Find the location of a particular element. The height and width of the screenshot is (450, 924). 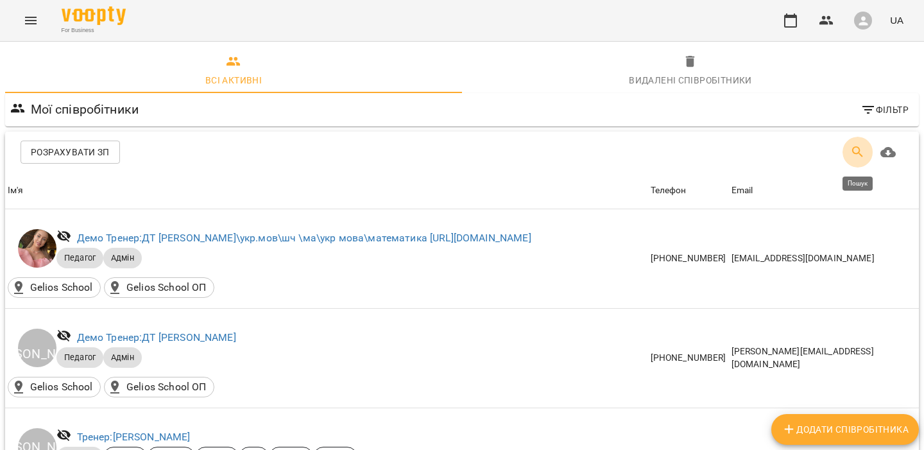

span: For Business is located at coordinates (94, 30).